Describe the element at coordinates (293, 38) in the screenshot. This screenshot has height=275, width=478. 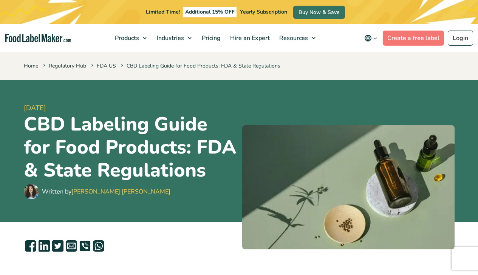
I see `span: Resources` at that location.